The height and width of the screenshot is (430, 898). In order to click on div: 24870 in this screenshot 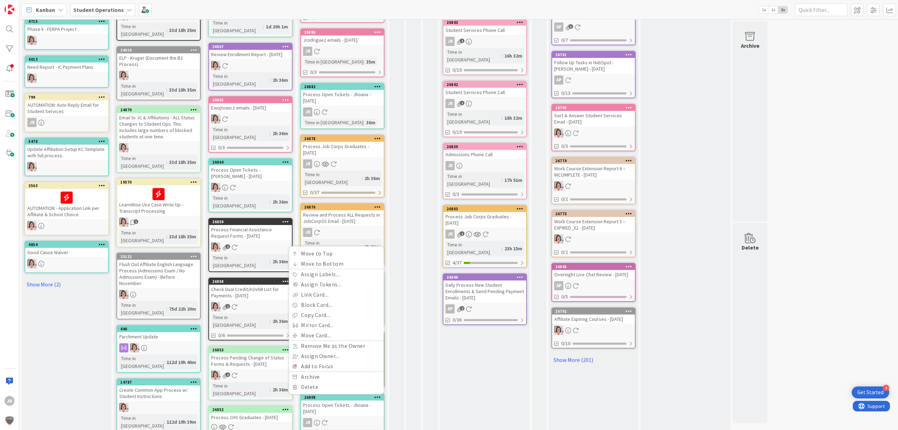, I will do `click(159, 110)`.